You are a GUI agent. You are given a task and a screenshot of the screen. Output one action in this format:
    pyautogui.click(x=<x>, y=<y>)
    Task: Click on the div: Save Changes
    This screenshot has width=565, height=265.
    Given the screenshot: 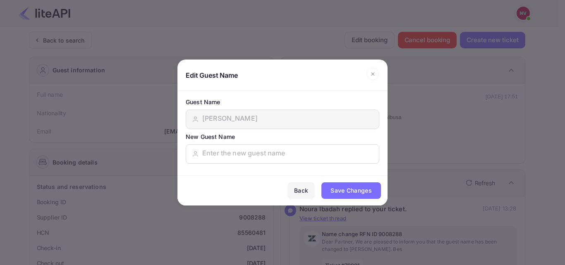 What is the action you would take?
    pyautogui.click(x=351, y=191)
    